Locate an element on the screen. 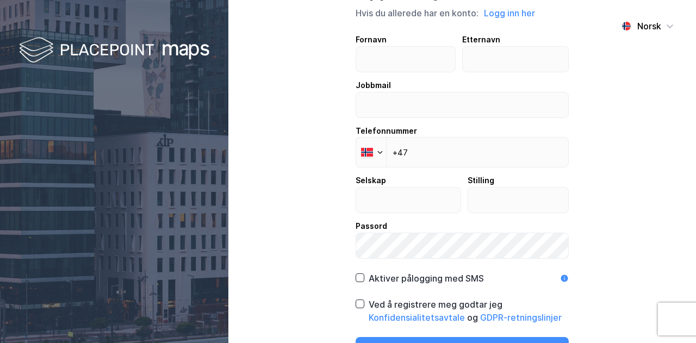  div: Chat Widget is located at coordinates (669, 317).